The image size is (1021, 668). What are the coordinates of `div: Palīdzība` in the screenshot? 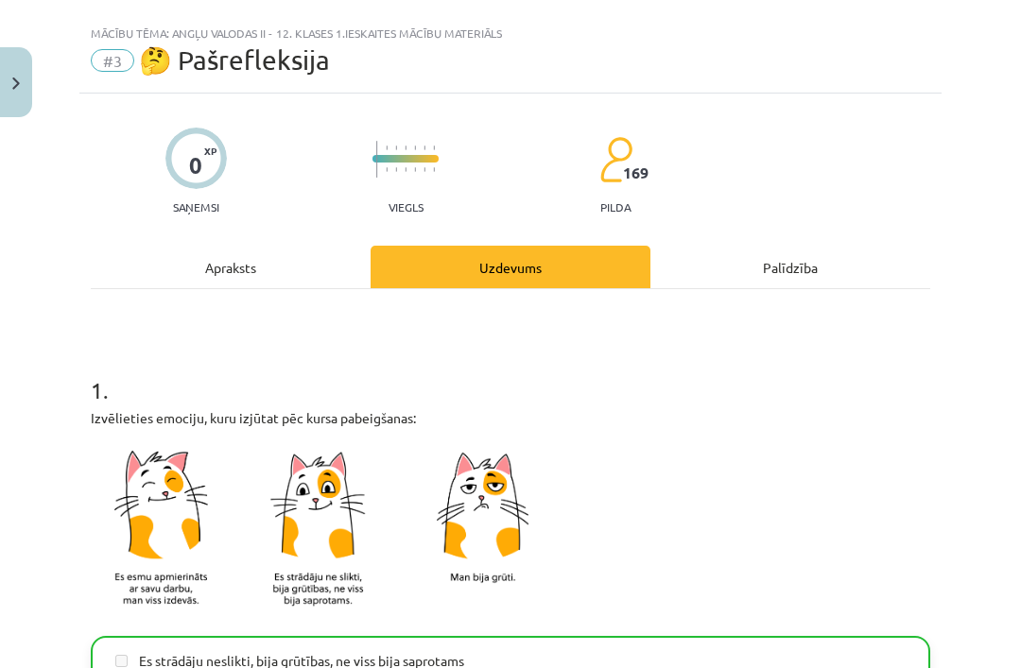 It's located at (790, 267).